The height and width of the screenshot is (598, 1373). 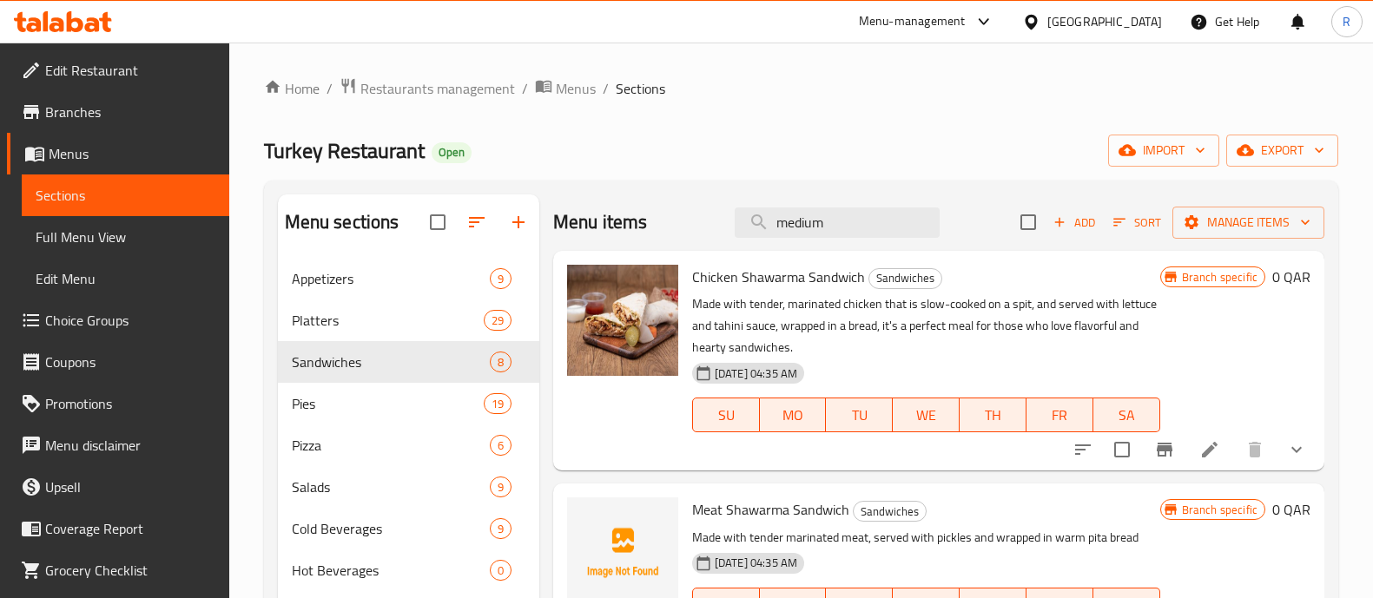 What do you see at coordinates (118, 362) in the screenshot?
I see `a: Coupons` at bounding box center [118, 362].